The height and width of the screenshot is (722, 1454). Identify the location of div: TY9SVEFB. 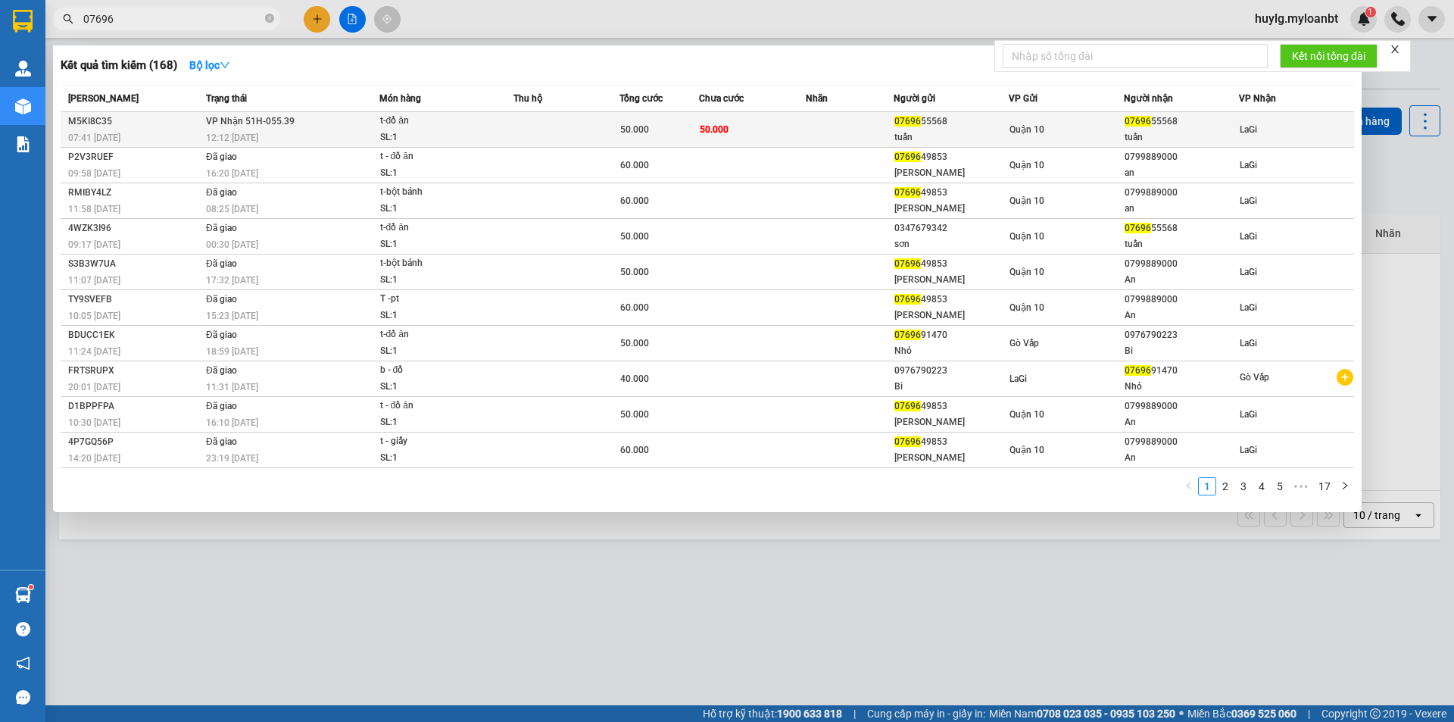
(135, 299).